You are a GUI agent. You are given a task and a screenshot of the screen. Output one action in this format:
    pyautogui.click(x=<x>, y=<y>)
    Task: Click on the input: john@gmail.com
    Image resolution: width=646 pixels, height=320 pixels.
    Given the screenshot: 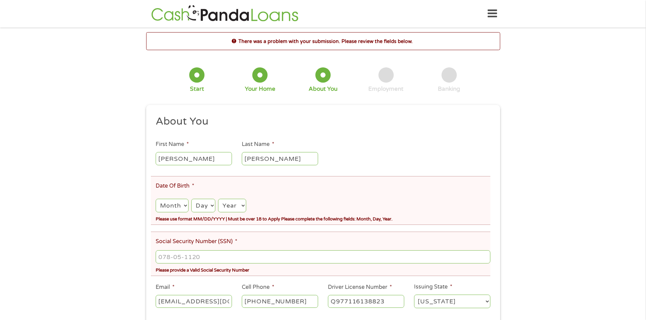 What is the action you would take?
    pyautogui.click(x=193, y=302)
    